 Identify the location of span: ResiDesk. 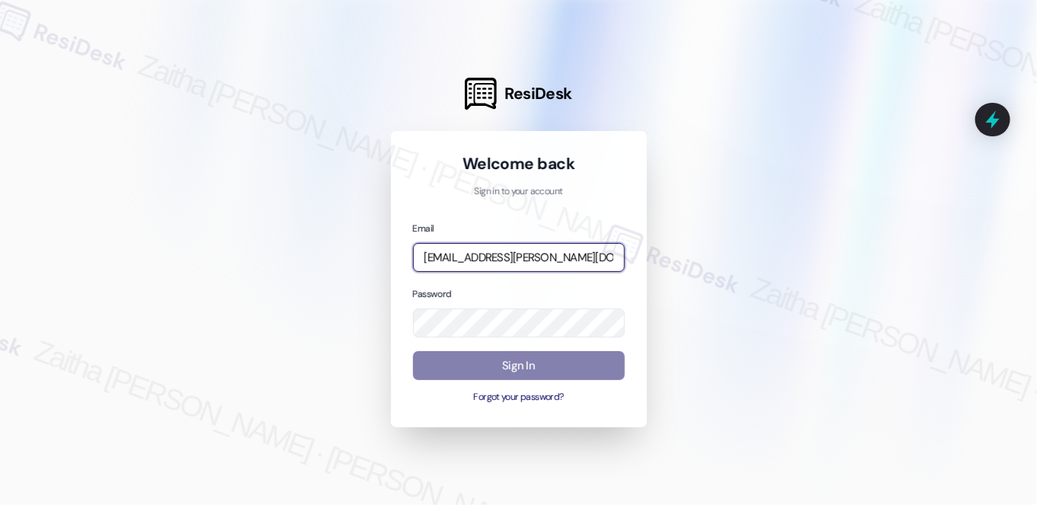
(538, 94).